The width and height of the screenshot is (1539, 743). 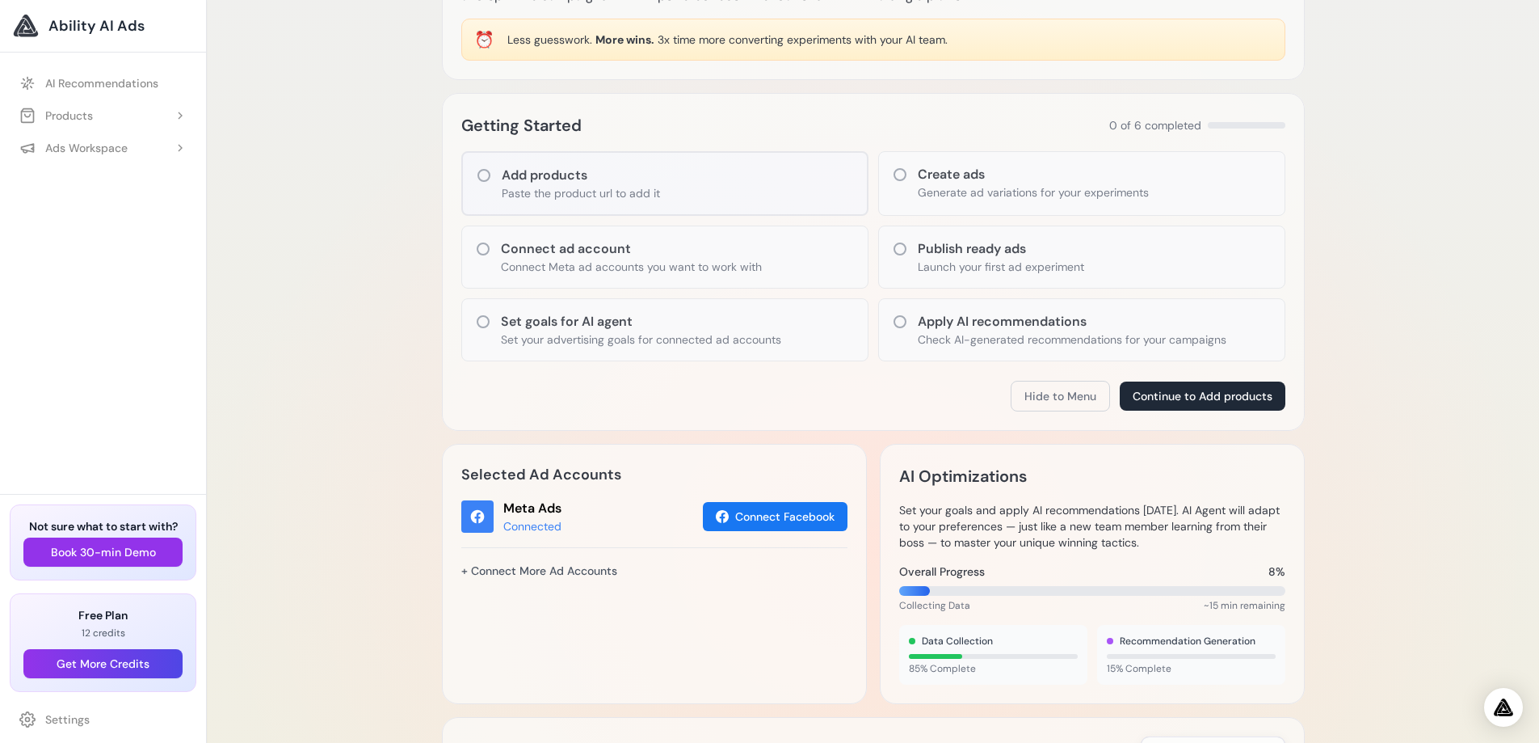 What do you see at coordinates (1001, 249) in the screenshot?
I see `h3: Publish ready ads` at bounding box center [1001, 249].